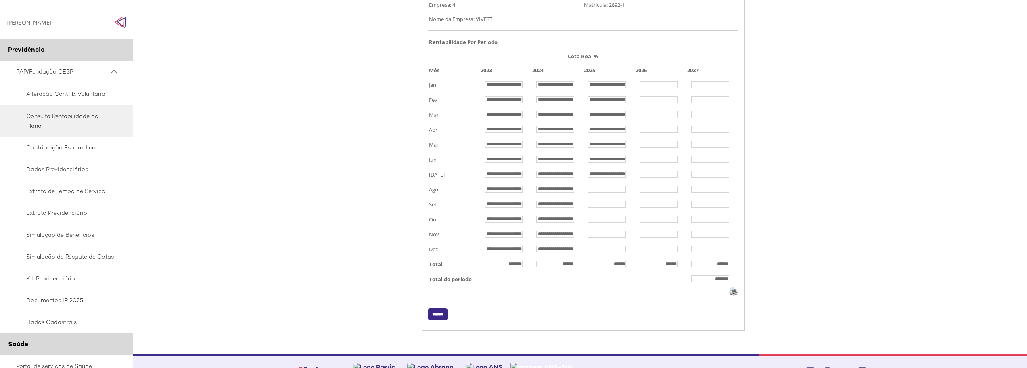 Image resolution: width=1027 pixels, height=368 pixels. I want to click on span: Consulta Rentabilidade do Plano, so click(65, 121).